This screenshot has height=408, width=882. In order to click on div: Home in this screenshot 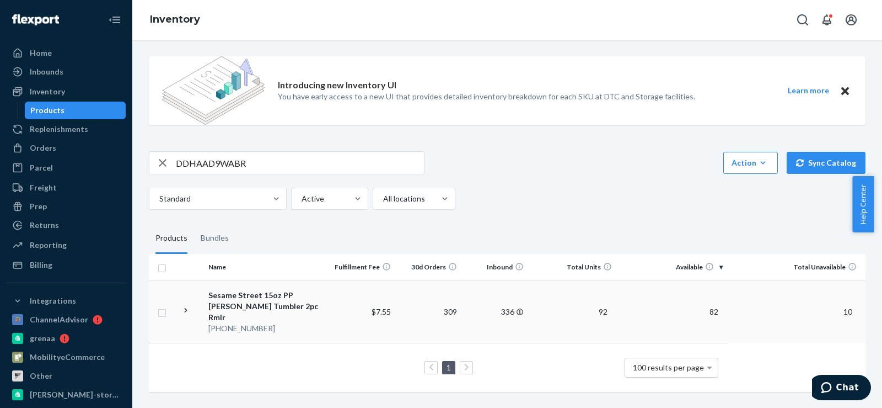, I will do `click(41, 53)`.